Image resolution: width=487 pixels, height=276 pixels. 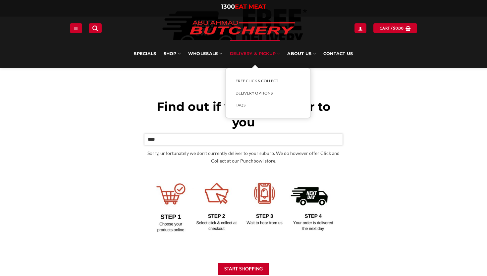 What do you see at coordinates (268, 93) in the screenshot?
I see `a: Delivery Options` at bounding box center [268, 93].